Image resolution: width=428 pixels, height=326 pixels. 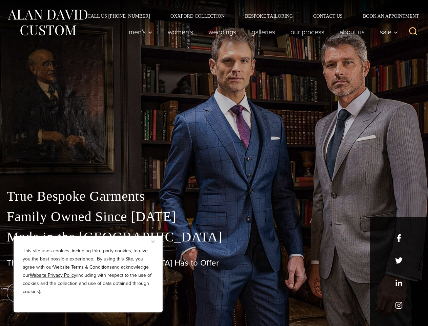 What do you see at coordinates (141, 32) in the screenshot?
I see `span: Men’s` at bounding box center [141, 32].